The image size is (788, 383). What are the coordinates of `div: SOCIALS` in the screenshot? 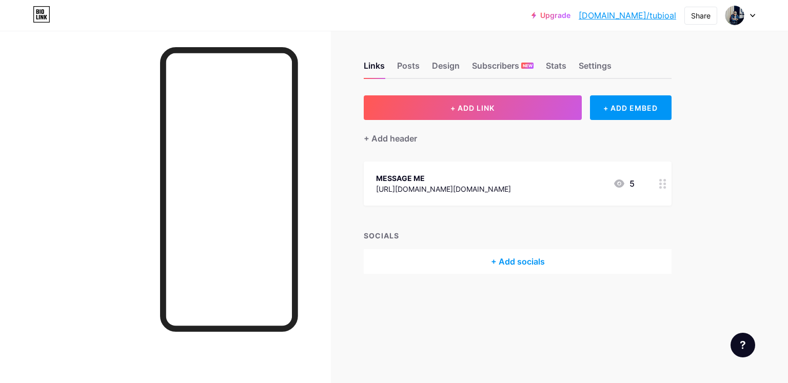 It's located at (518, 235).